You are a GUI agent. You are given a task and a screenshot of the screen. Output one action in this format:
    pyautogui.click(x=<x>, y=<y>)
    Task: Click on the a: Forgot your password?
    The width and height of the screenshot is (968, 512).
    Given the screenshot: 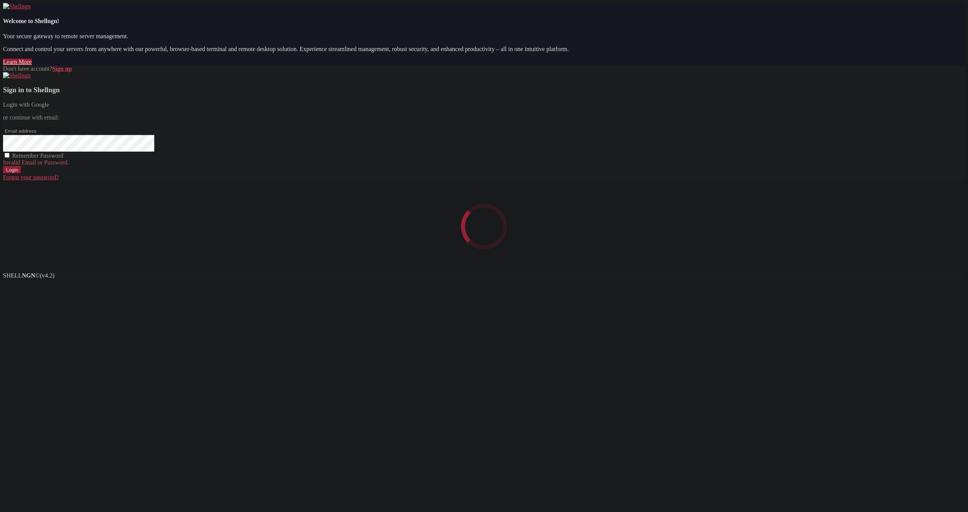 What is the action you would take?
    pyautogui.click(x=31, y=177)
    